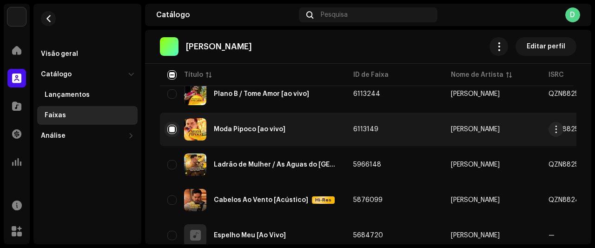  Describe the element at coordinates (367, 94) in the screenshot. I see `span: 6113244` at that location.